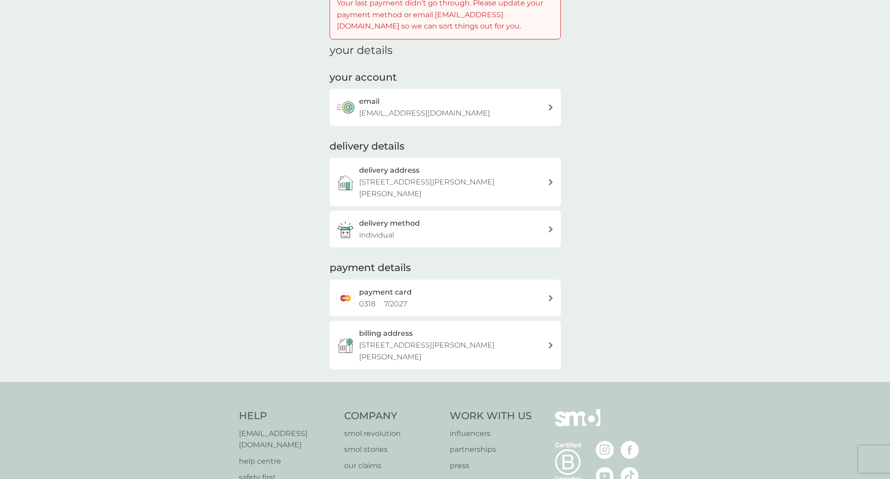 Image resolution: width=890 pixels, height=479 pixels. What do you see at coordinates (630, 450) in the screenshot?
I see `img: visit the smol Facebook page` at bounding box center [630, 450].